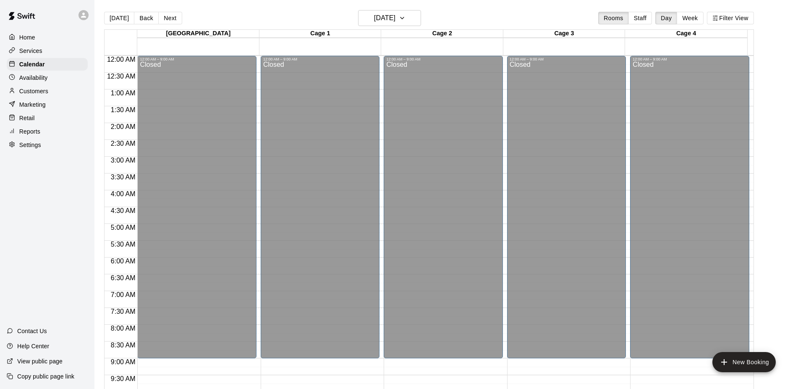 This screenshot has height=389, width=798. I want to click on span: 12:30 AM, so click(121, 76).